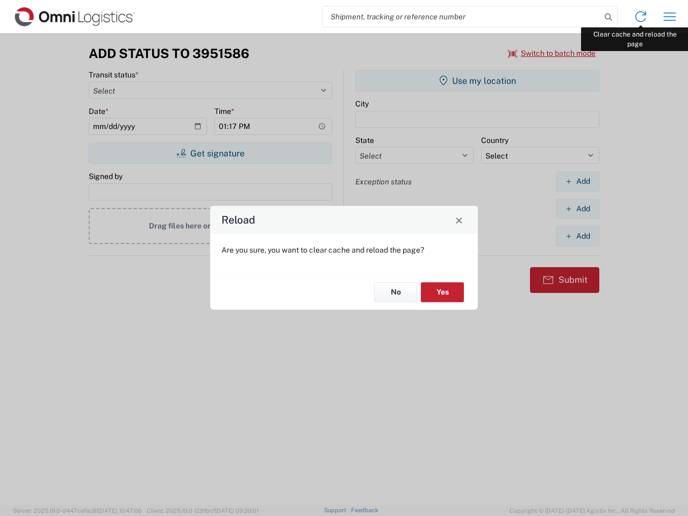 The height and width of the screenshot is (516, 688). What do you see at coordinates (238, 220) in the screenshot?
I see `h4: Reload` at bounding box center [238, 220].